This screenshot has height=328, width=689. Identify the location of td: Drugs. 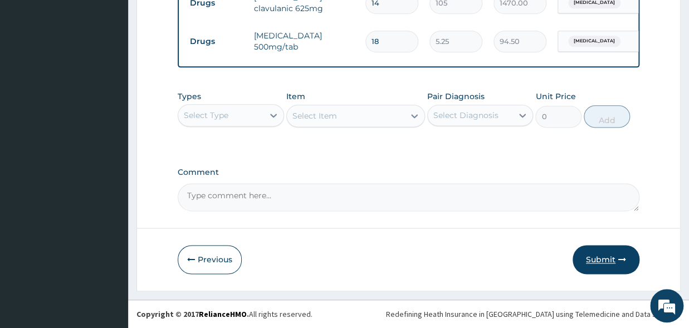
(216, 41).